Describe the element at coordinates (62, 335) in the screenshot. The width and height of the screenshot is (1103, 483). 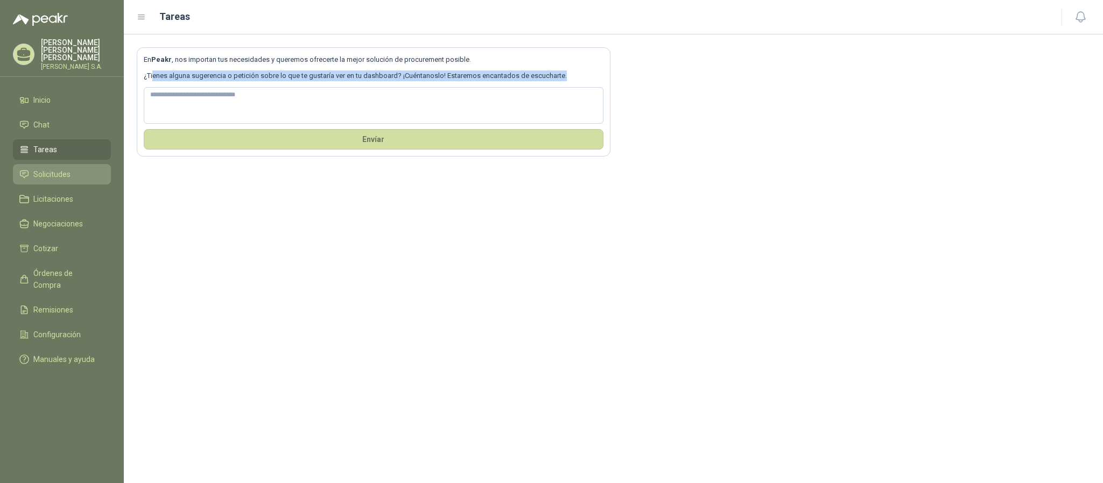
I see `a: Configuración` at that location.